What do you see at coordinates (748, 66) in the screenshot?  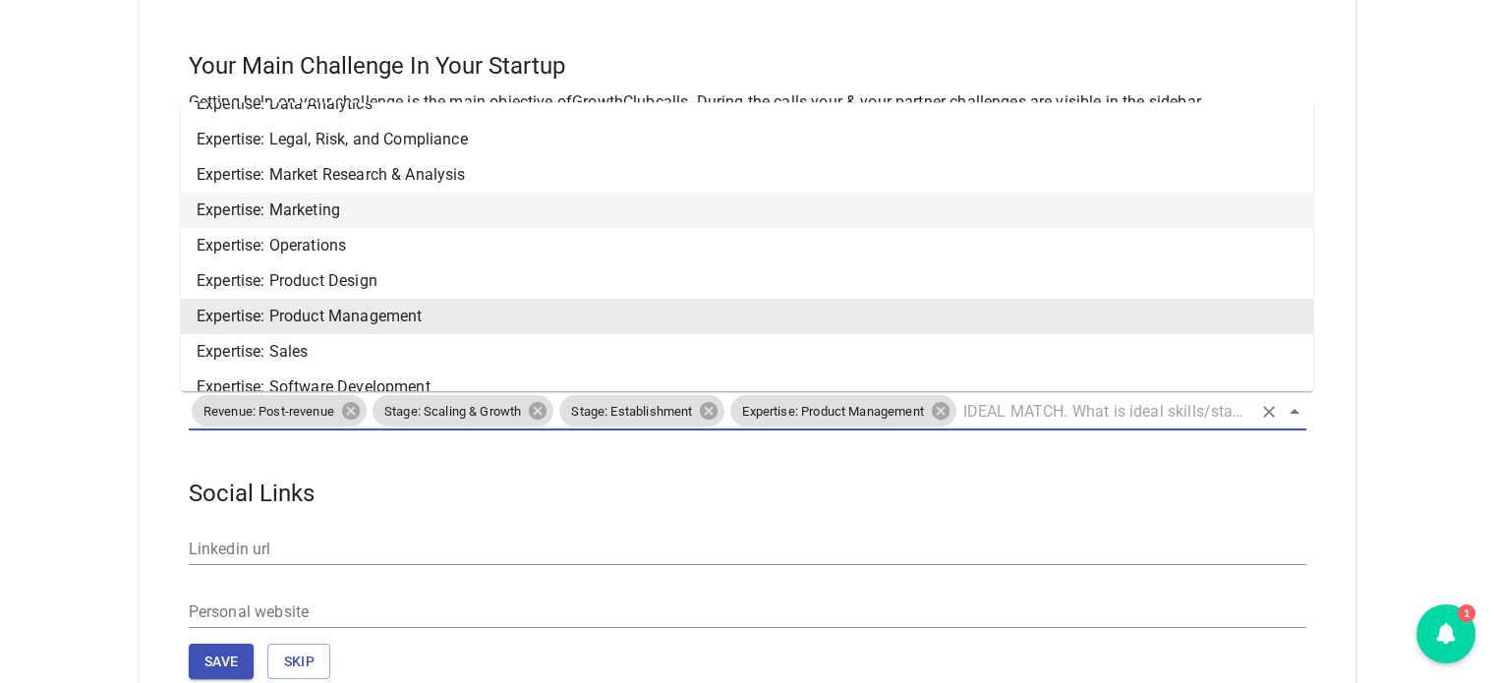 I see `h1: Your Main Challenge In Your Startup` at bounding box center [748, 66].